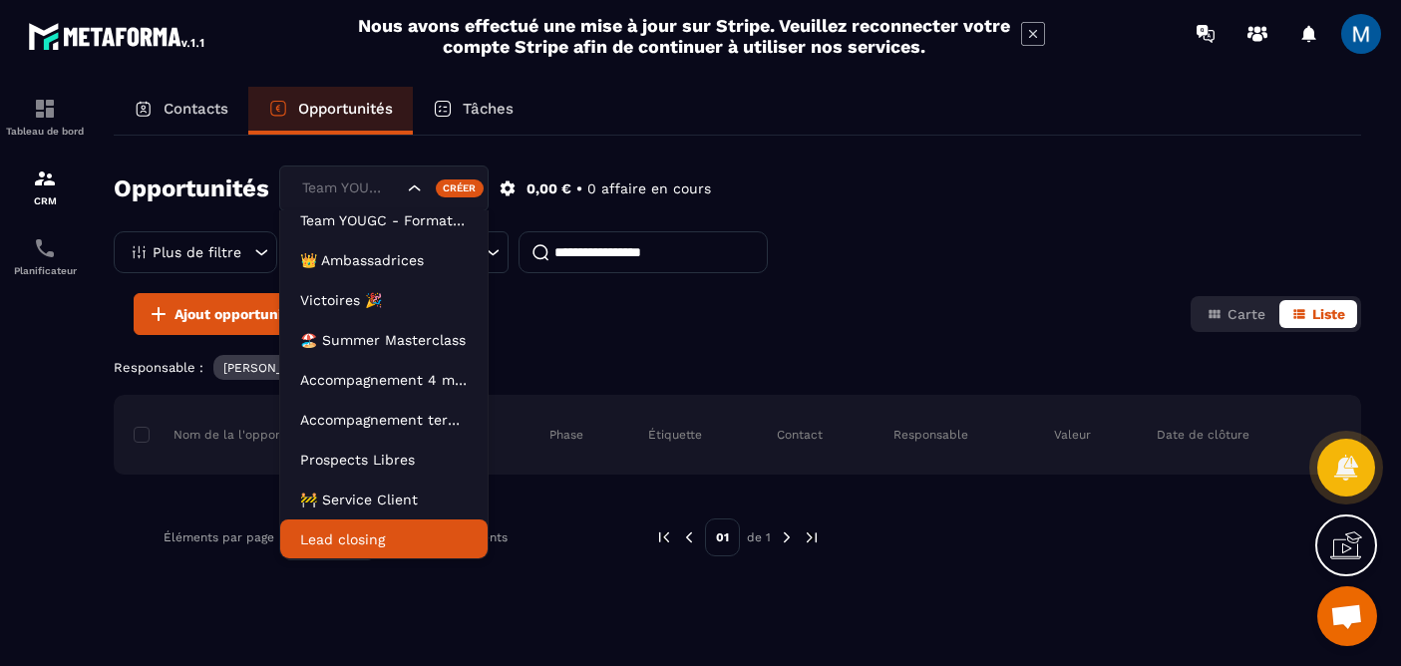  What do you see at coordinates (384, 540) in the screenshot?
I see `p: Lead closing` at bounding box center [384, 540].